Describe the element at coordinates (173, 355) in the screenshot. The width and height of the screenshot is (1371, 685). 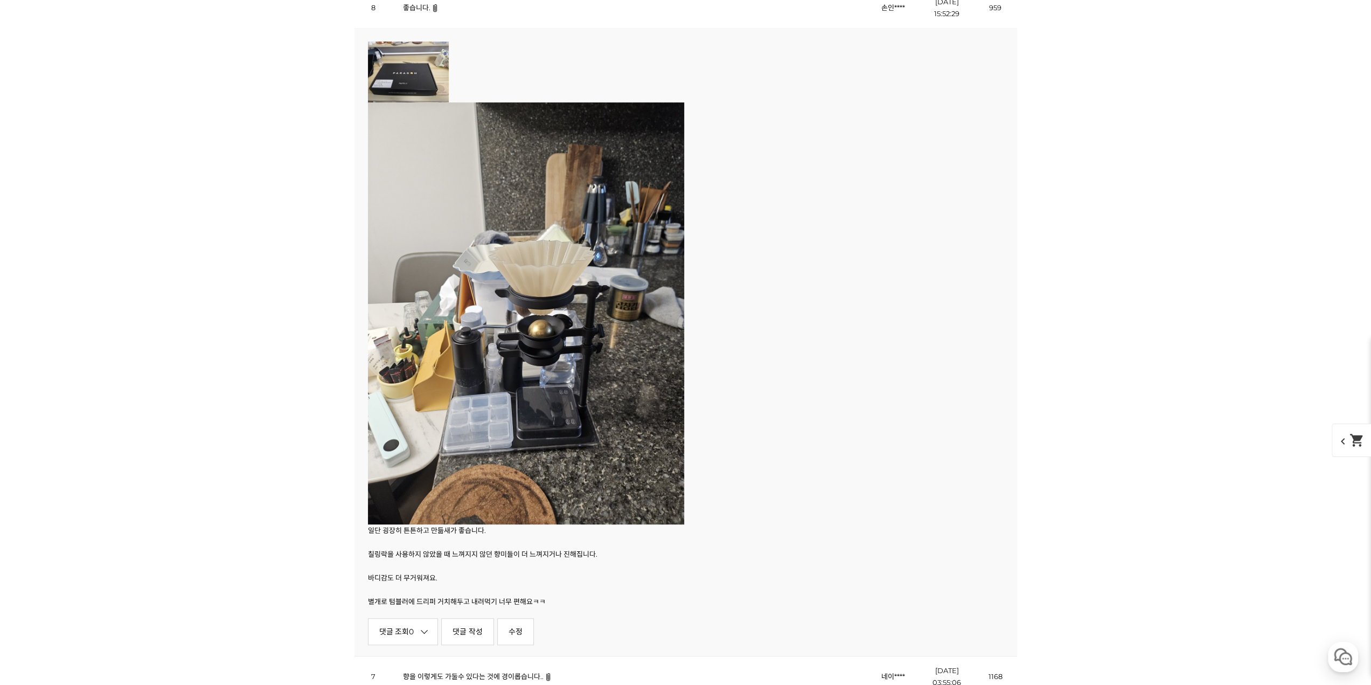
I see `a: 설정` at that location.